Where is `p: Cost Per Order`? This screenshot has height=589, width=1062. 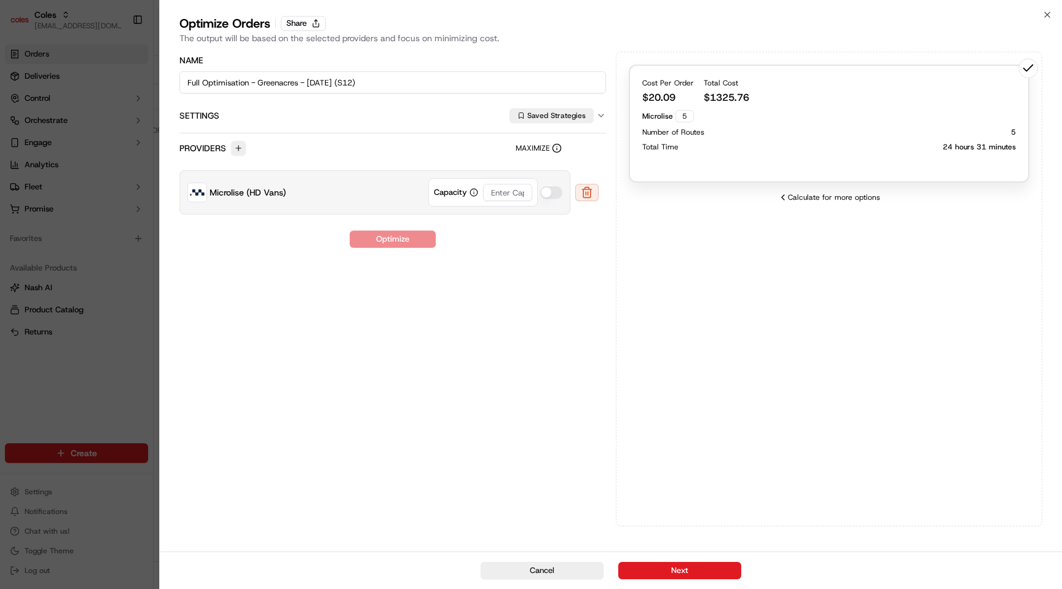
p: Cost Per Order is located at coordinates (668, 83).